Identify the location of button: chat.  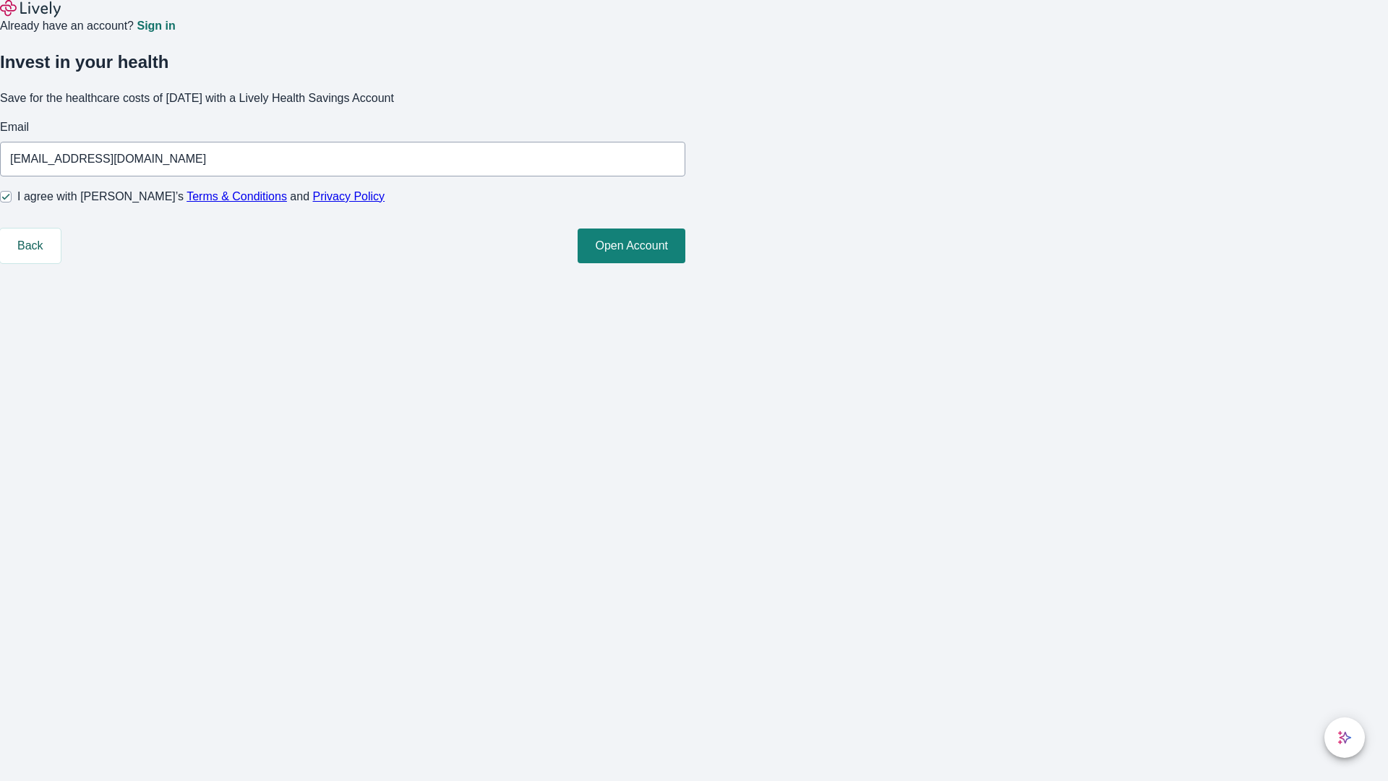
(1345, 737).